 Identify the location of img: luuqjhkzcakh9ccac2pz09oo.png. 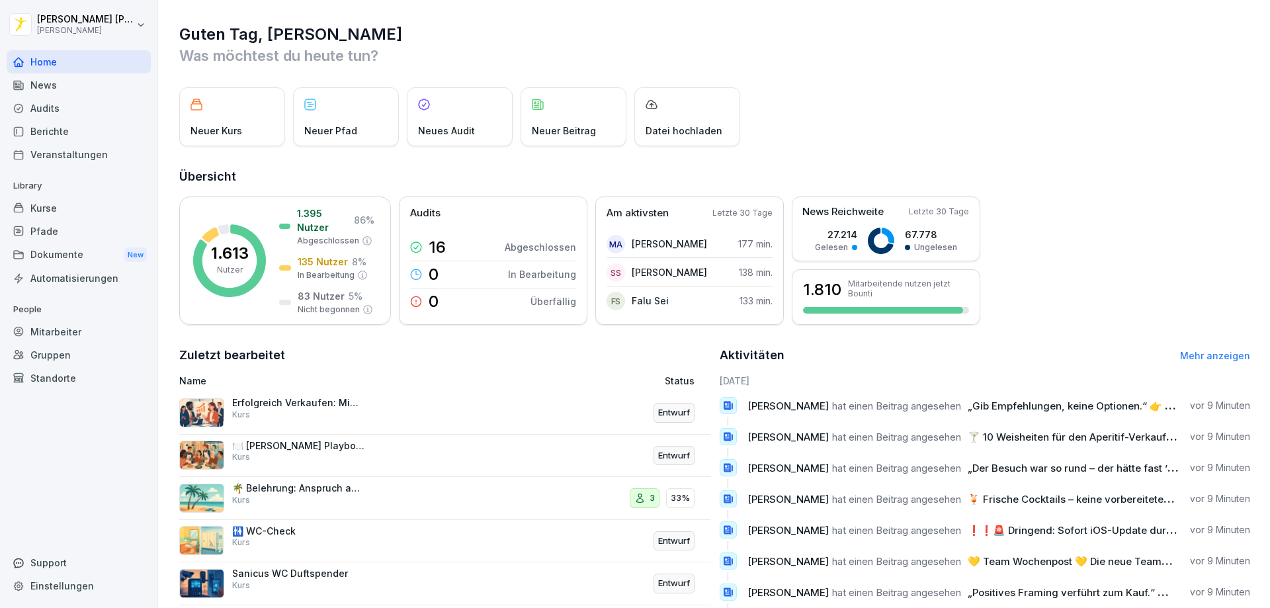
(202, 583).